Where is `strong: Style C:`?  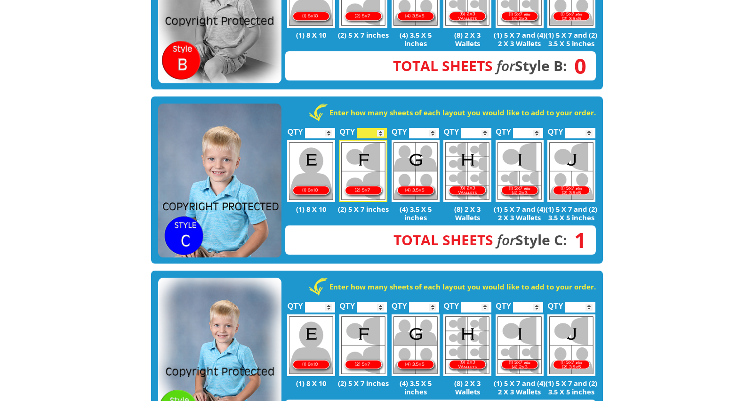
strong: Style C: is located at coordinates (480, 240).